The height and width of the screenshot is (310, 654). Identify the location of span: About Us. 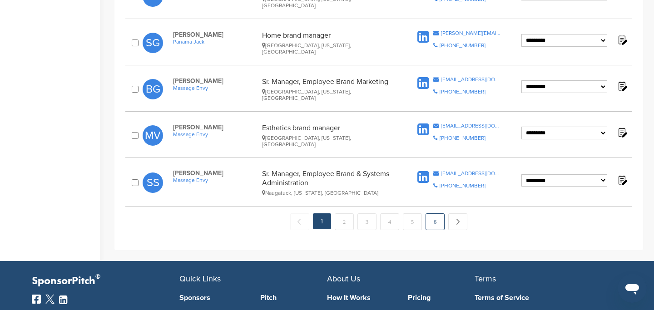
(343, 279).